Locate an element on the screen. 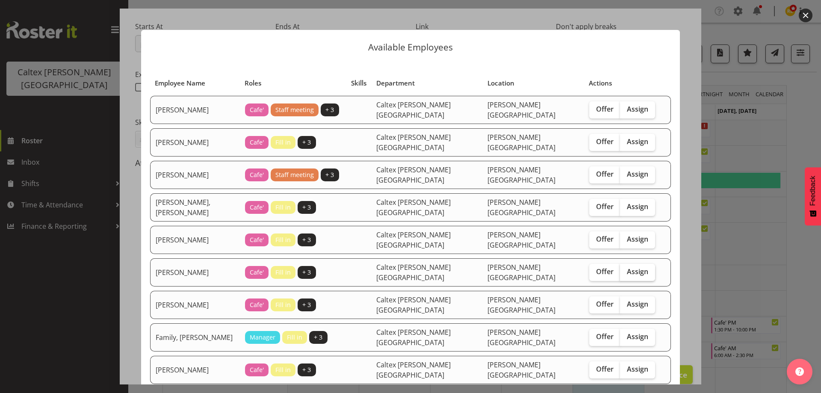  button: Feedback - Show survey is located at coordinates (813, 196).